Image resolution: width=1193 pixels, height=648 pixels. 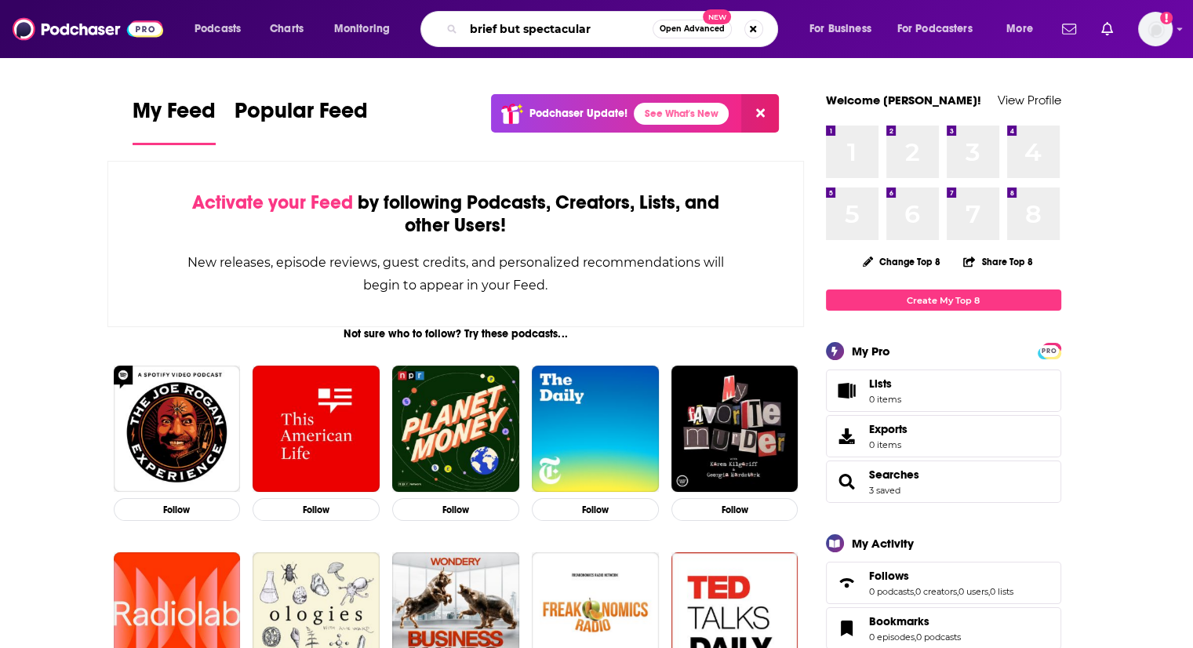 I want to click on img: Planet Money, so click(x=456, y=429).